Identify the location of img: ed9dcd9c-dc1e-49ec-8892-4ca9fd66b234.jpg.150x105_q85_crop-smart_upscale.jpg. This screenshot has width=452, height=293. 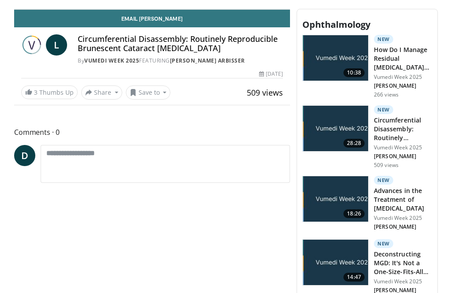
(335, 200).